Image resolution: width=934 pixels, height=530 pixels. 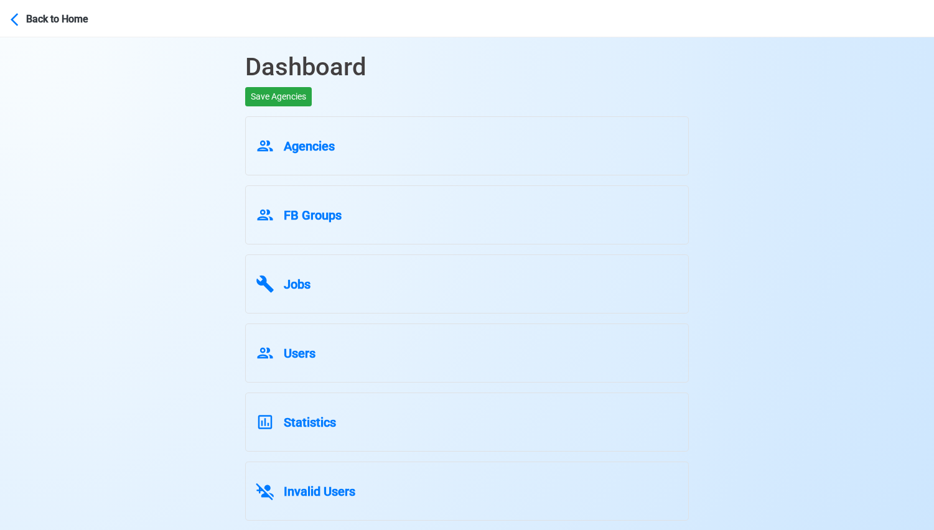 What do you see at coordinates (313, 215) in the screenshot?
I see `span: FB Groups` at bounding box center [313, 215].